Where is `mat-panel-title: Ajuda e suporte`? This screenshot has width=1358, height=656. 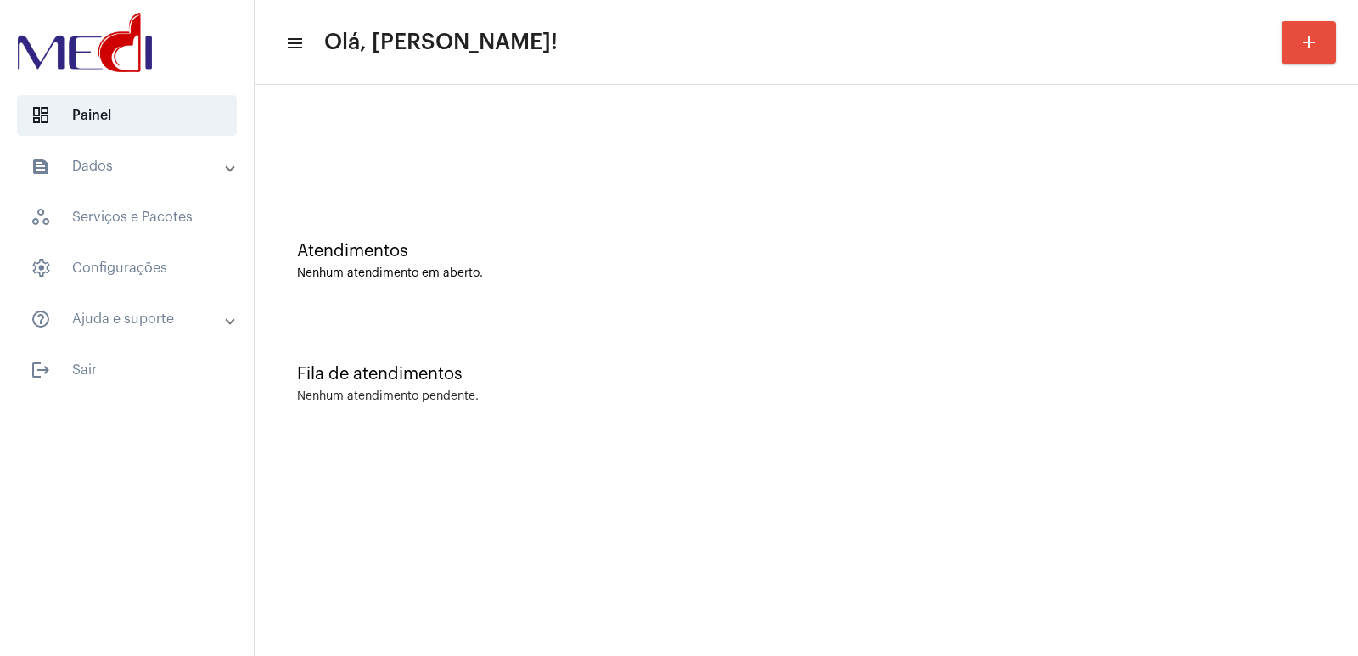 mat-panel-title: Ajuda e suporte is located at coordinates (128, 319).